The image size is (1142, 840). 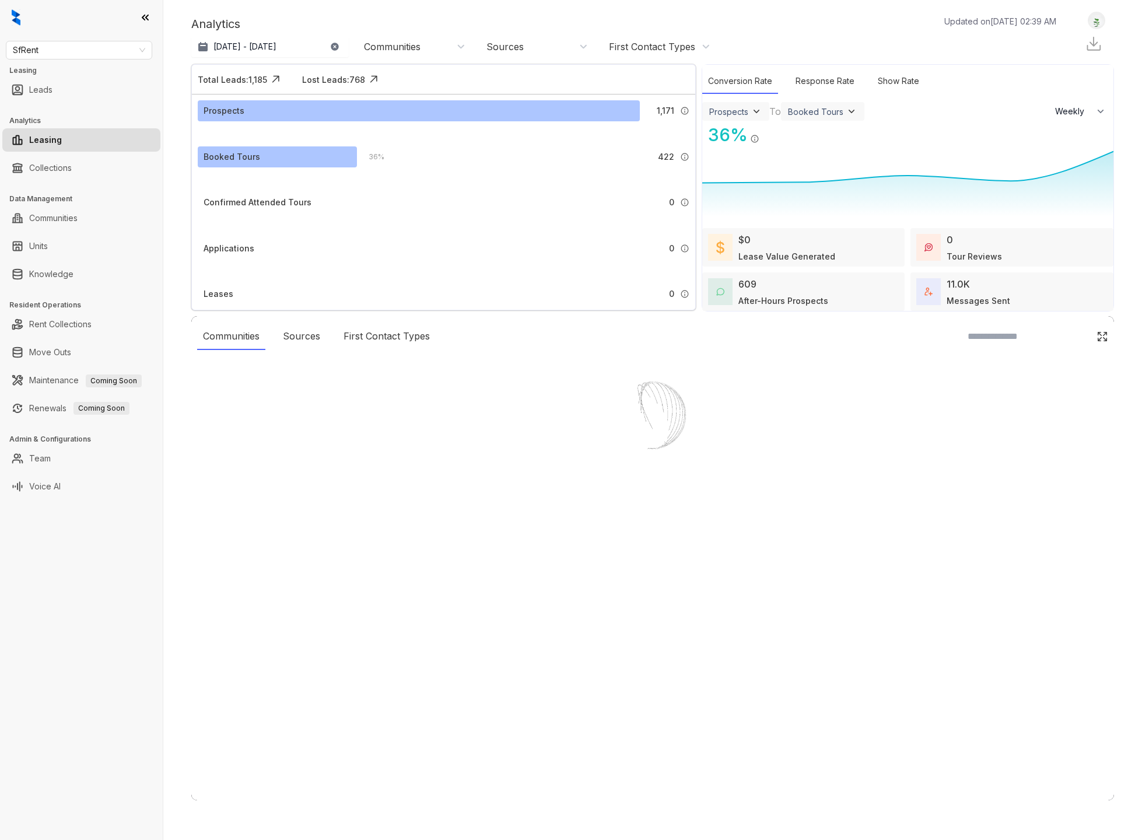 What do you see at coordinates (81, 380) in the screenshot?
I see `li: Maintenance` at bounding box center [81, 380].